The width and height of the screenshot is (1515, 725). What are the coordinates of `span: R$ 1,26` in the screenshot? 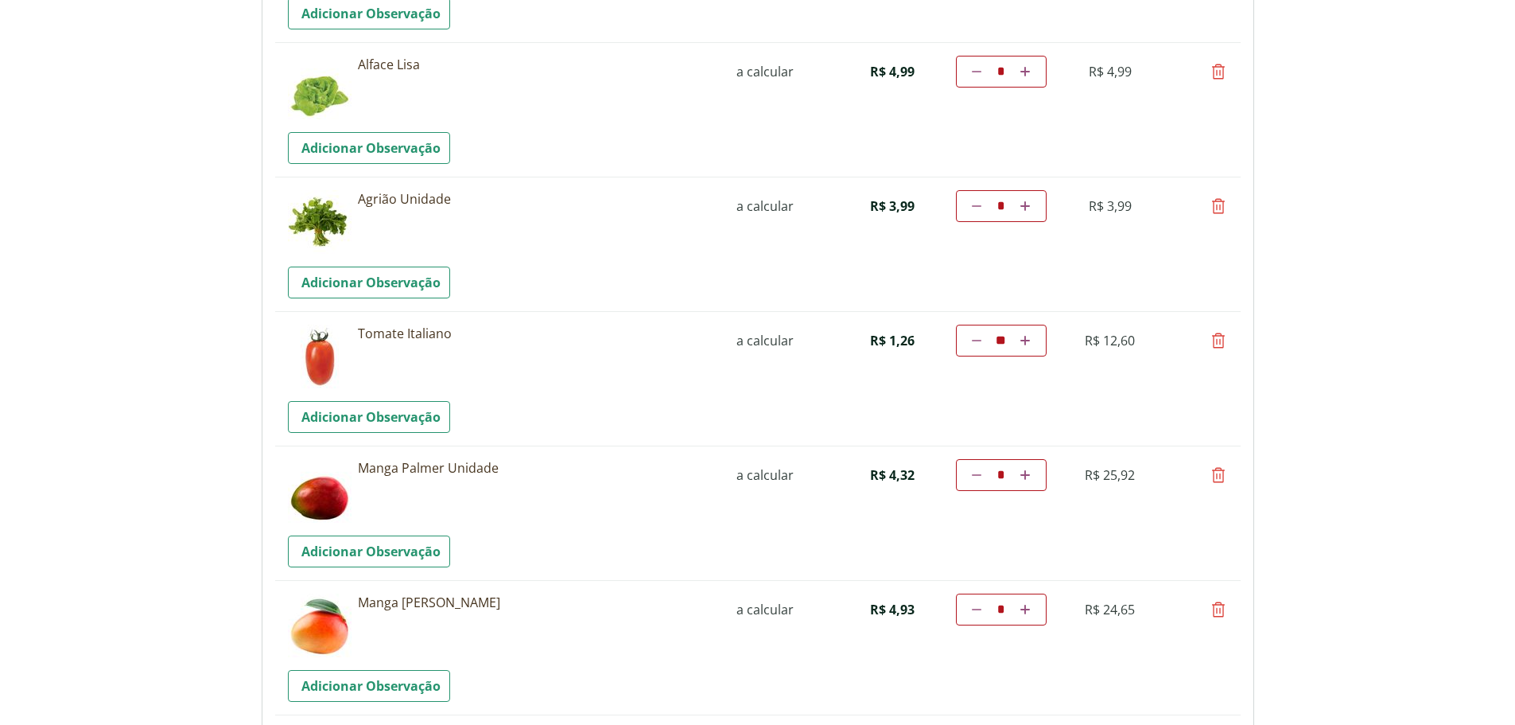 It's located at (892, 340).